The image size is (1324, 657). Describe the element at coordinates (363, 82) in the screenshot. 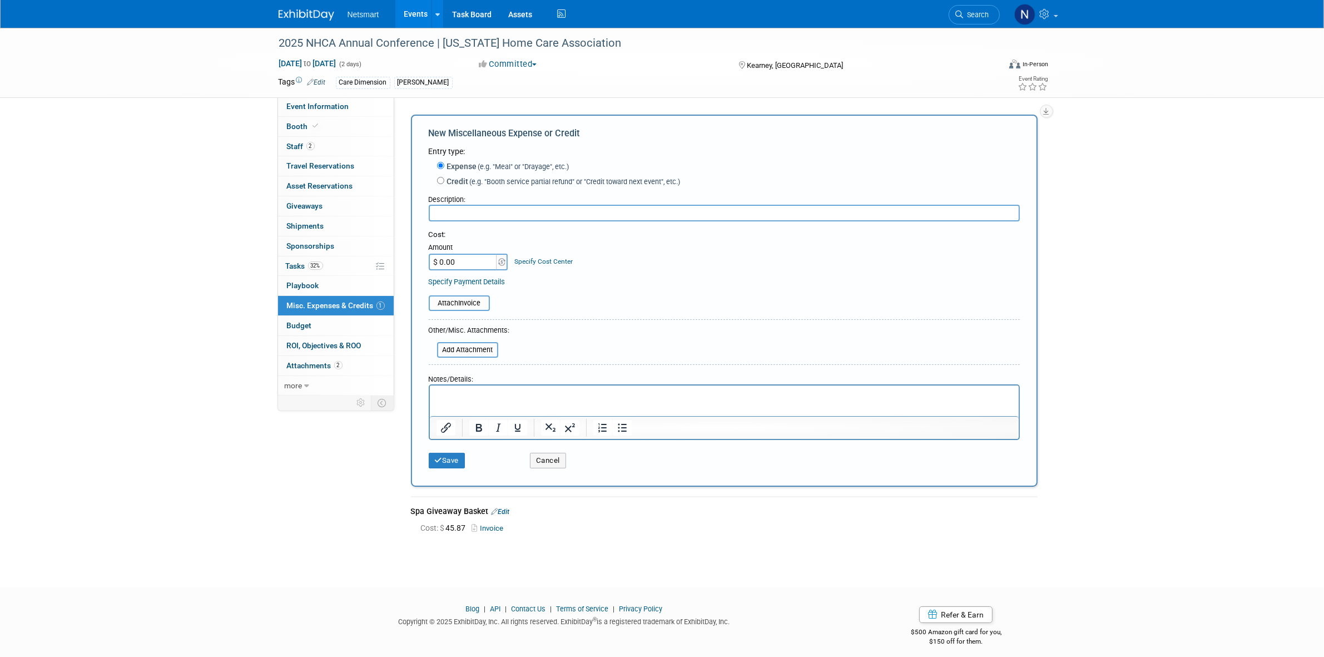

I see `div: Care Dimension` at that location.